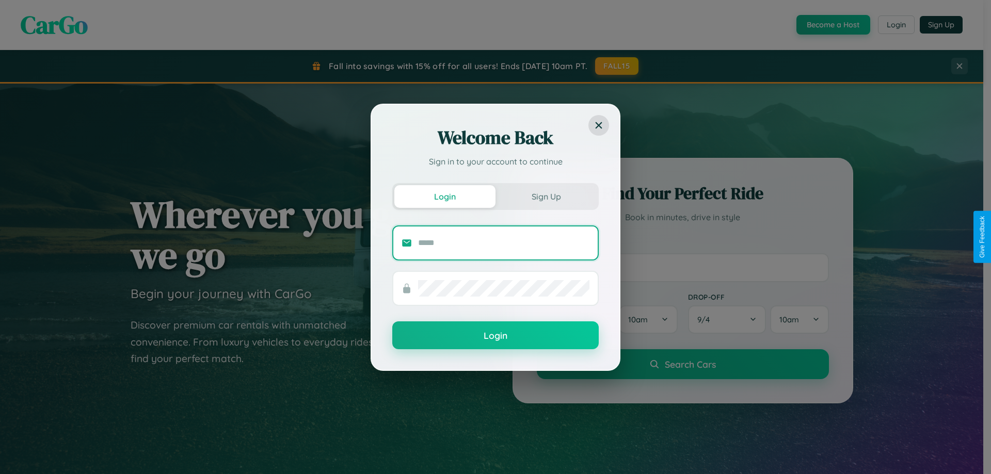 The image size is (991, 474). Describe the element at coordinates (982, 237) in the screenshot. I see `div: Give Feedback` at that location.